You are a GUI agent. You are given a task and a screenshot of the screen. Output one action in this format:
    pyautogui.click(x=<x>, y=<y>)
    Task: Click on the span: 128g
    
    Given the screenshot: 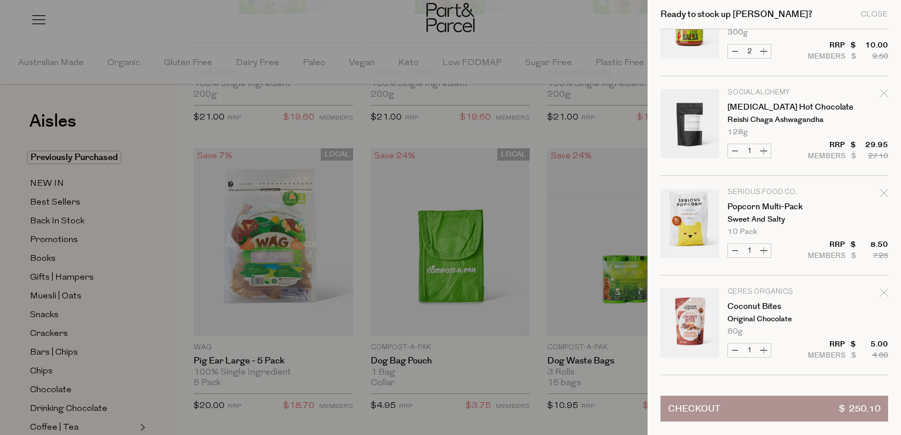 What is the action you would take?
    pyautogui.click(x=737, y=132)
    